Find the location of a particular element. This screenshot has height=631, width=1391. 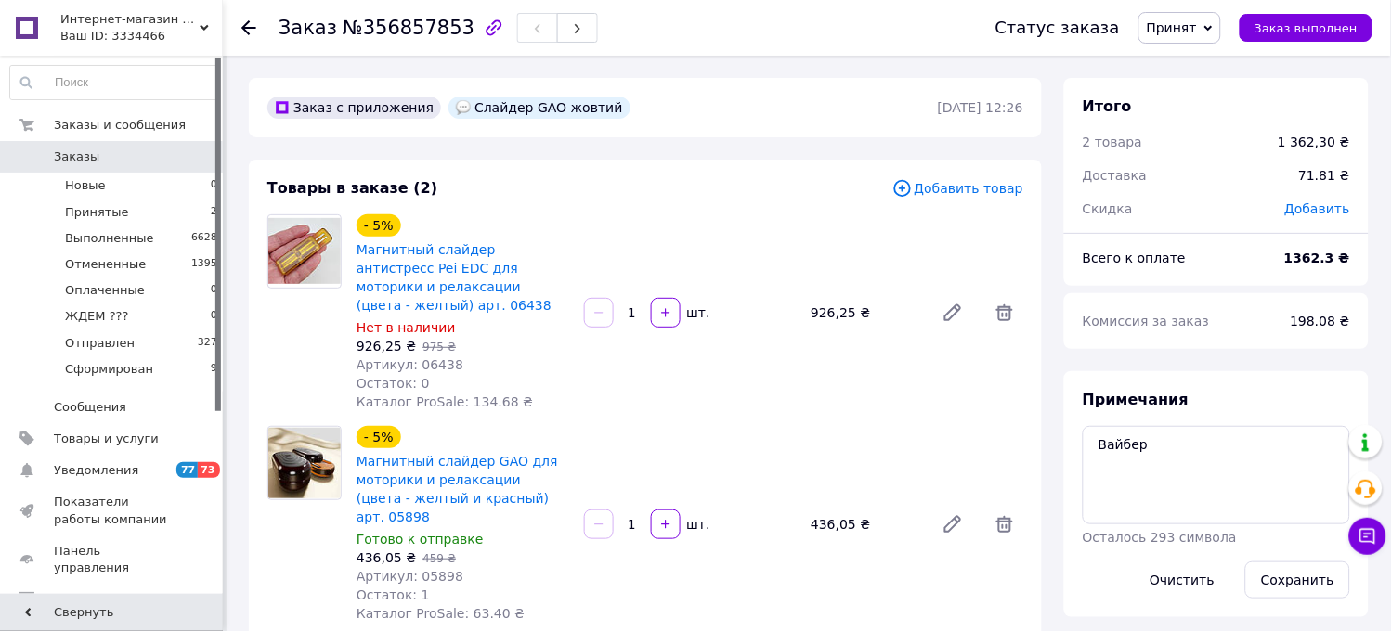

span: Товары и услуги is located at coordinates (106, 439).